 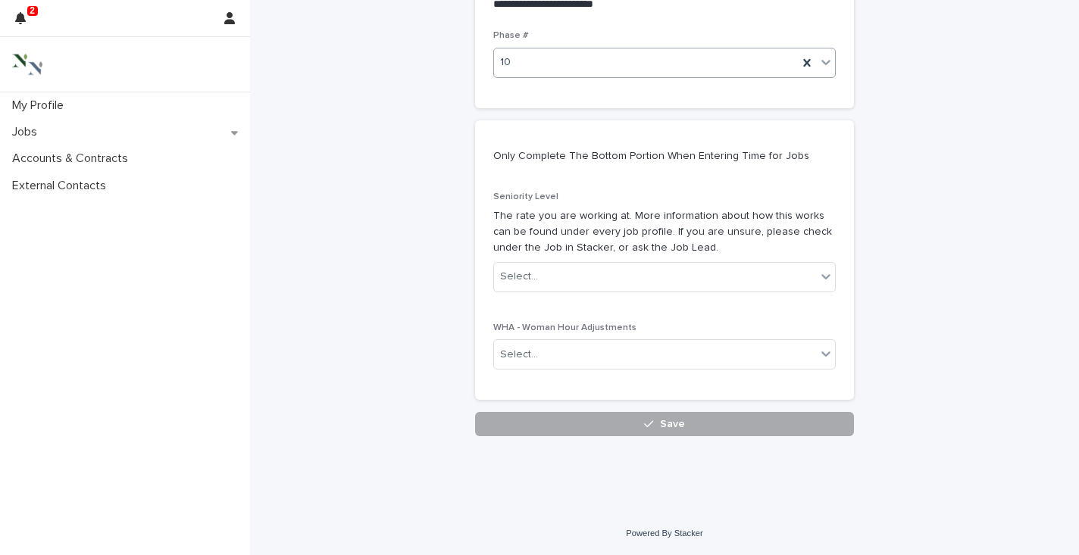 What do you see at coordinates (25, 23) in the screenshot?
I see `div: 2` at bounding box center [25, 23].